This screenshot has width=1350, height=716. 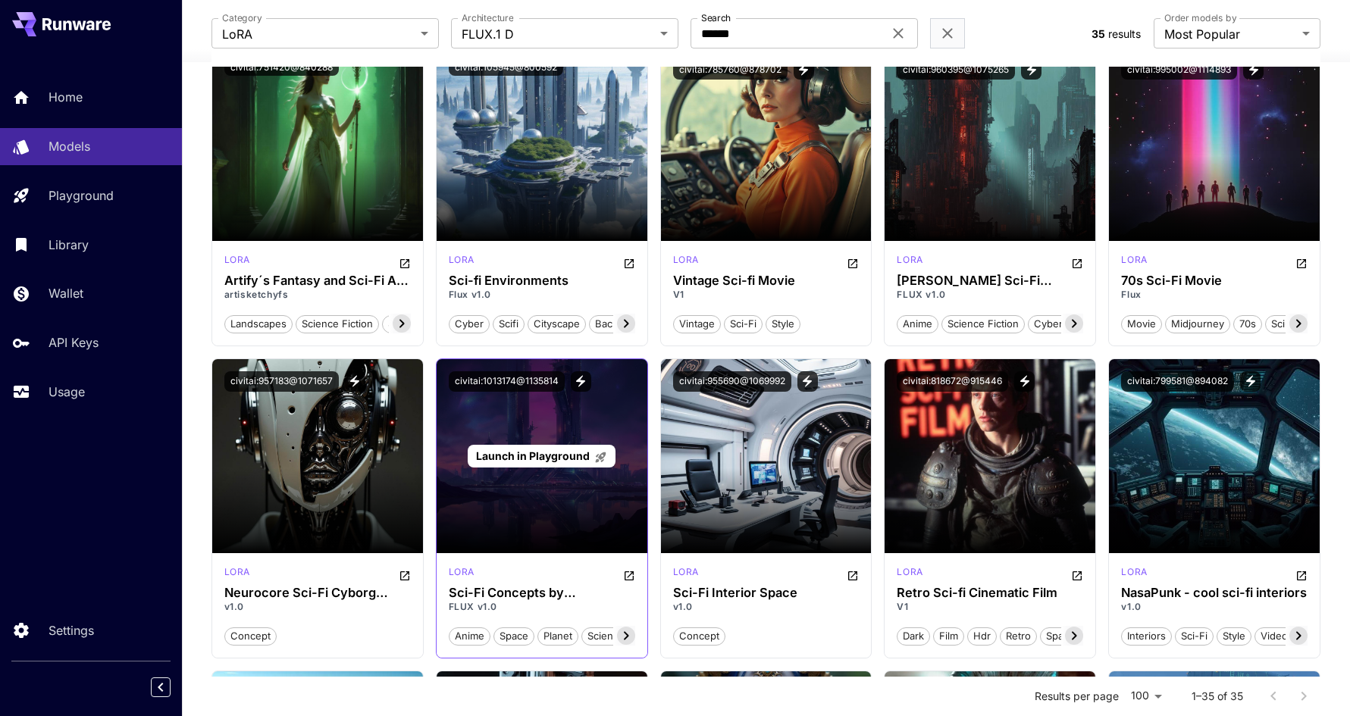 What do you see at coordinates (948, 637) in the screenshot?
I see `span: film` at bounding box center [948, 637].